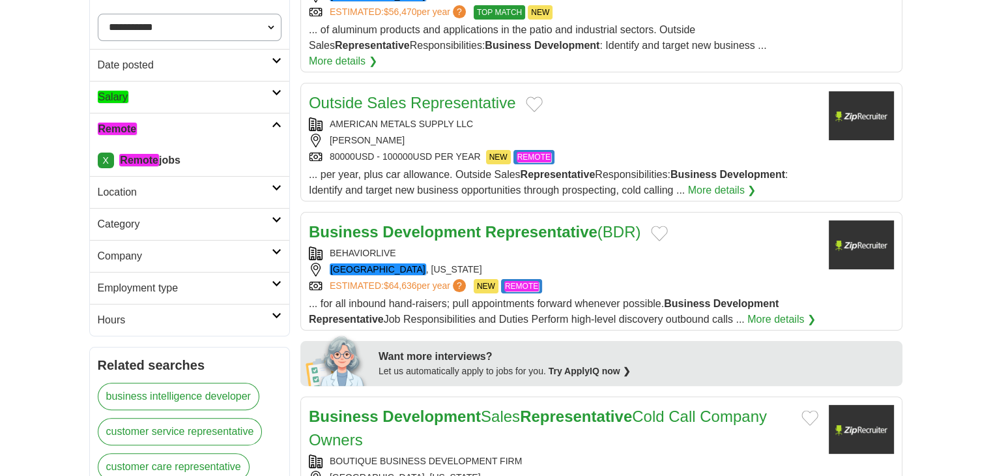 This screenshot has height=476, width=991. Describe the element at coordinates (190, 256) in the screenshot. I see `a: Company` at that location.